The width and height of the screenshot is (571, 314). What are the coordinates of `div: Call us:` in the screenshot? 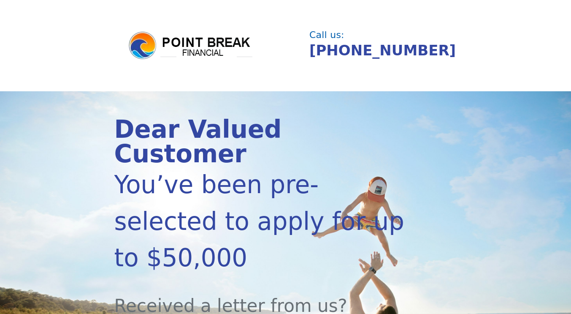 It's located at (381, 35).